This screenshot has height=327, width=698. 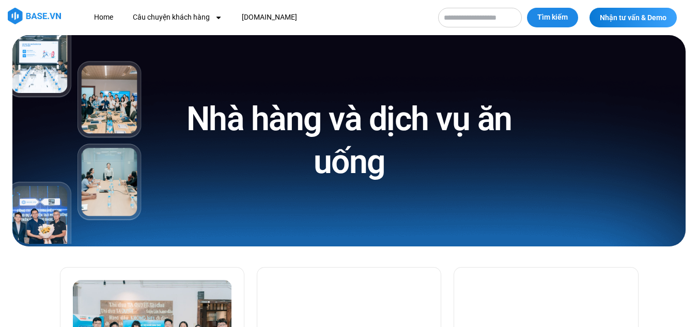 I want to click on span: Tìm kiếm, so click(x=553, y=18).